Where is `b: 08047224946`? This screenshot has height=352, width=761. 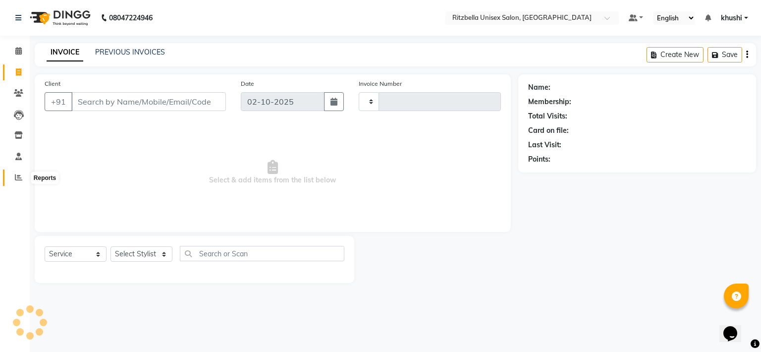 b: 08047224946 is located at coordinates (131, 18).